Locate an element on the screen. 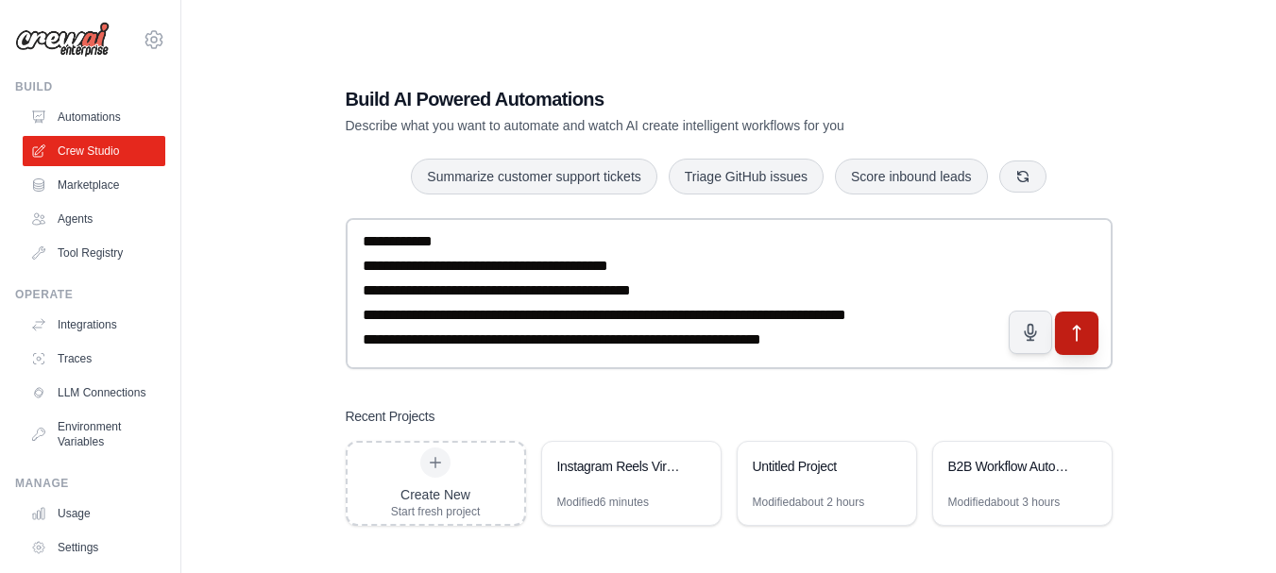 This screenshot has height=573, width=1276. div: Instagram Reels Viral Content Automation is located at coordinates (622, 467).